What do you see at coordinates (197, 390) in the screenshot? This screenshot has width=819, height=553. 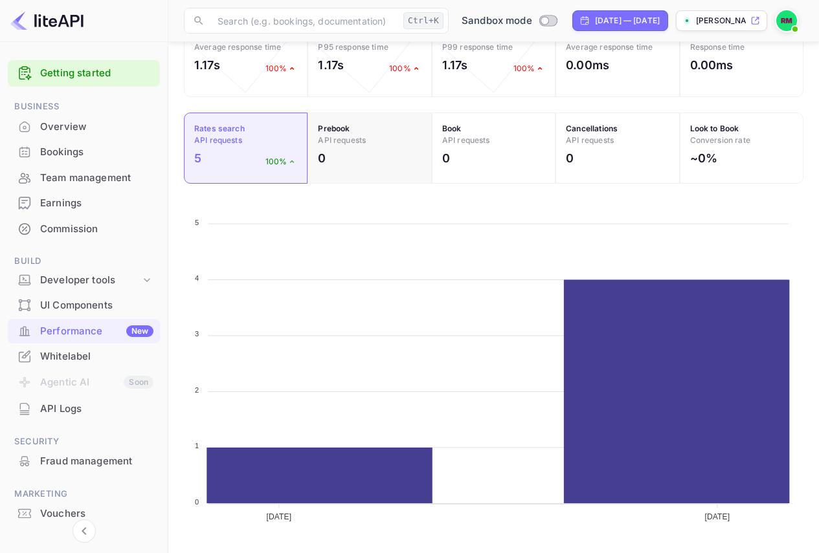 I see `tspan: 2` at bounding box center [197, 390].